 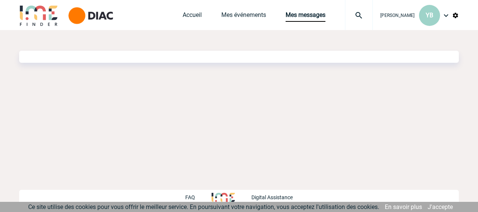 I want to click on a: Accueil, so click(x=192, y=17).